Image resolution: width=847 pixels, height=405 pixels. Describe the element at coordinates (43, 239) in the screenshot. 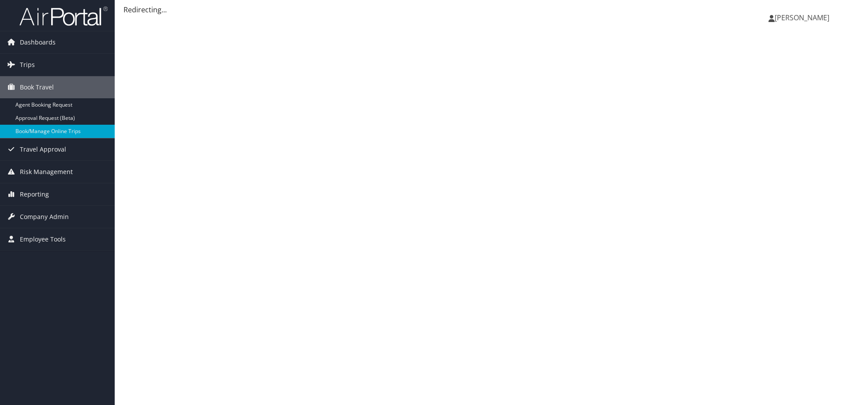

I see `span: Employee Tools` at that location.